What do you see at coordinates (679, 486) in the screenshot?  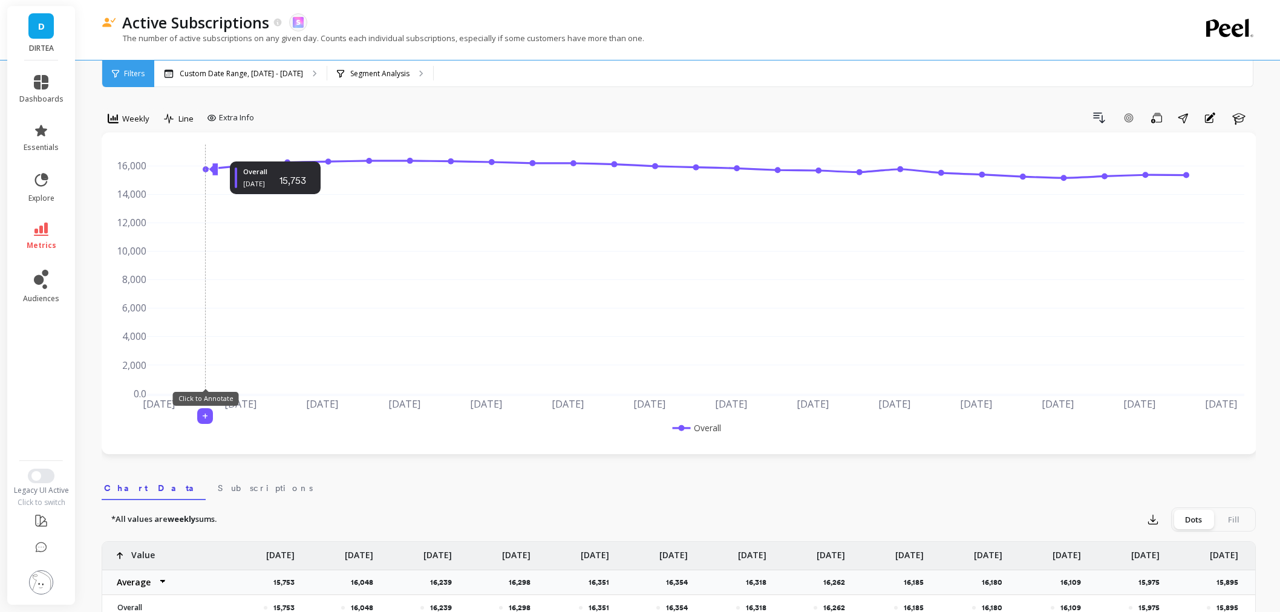 I see `nav: Tabs` at bounding box center [679, 486].